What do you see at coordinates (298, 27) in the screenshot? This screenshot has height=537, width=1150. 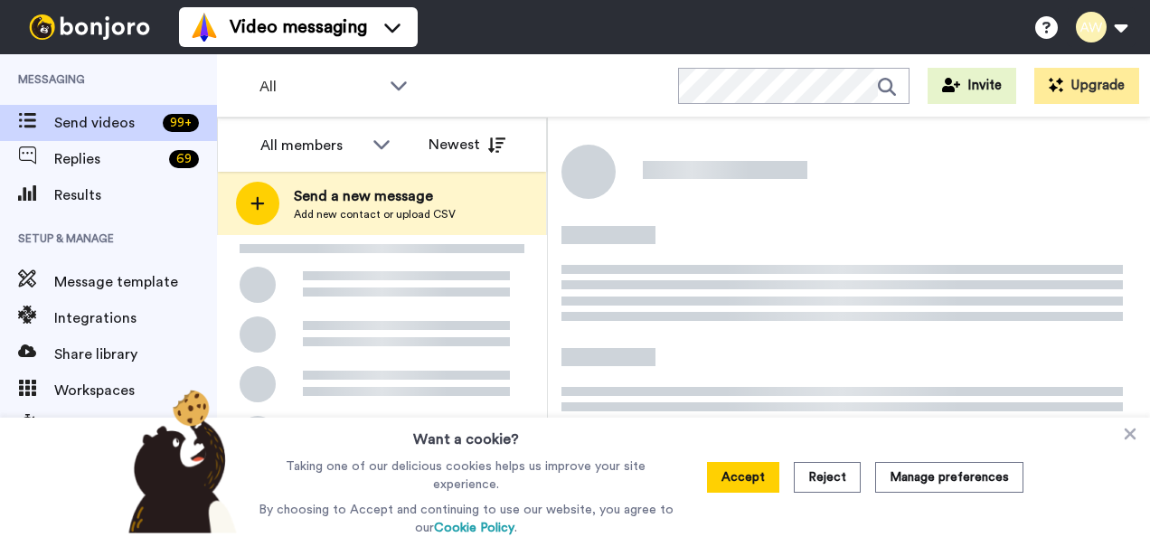 I see `span: Video messaging` at bounding box center [298, 27].